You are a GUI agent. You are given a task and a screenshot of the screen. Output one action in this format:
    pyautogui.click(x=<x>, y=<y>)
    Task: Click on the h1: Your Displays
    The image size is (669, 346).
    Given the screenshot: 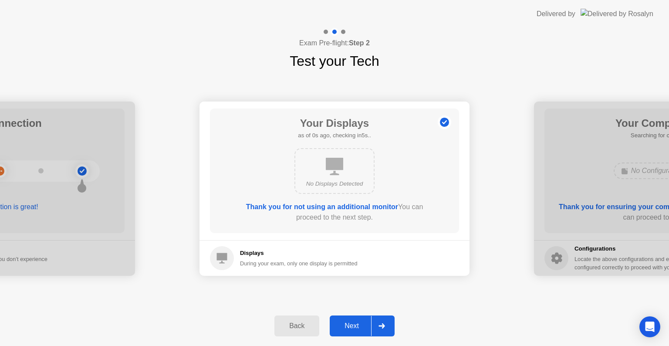 What is the action you would take?
    pyautogui.click(x=334, y=123)
    